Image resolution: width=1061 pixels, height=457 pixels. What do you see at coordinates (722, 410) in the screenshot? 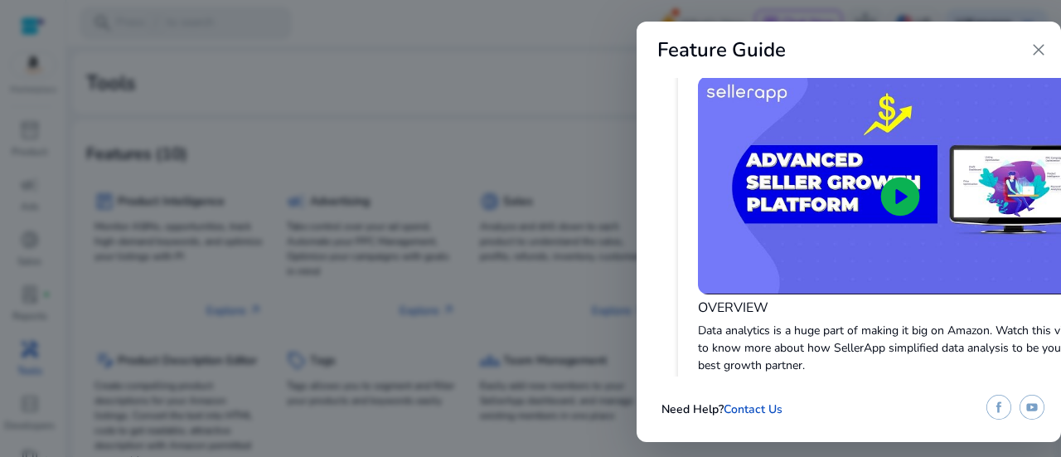
I see `h5: Need Help?` at bounding box center [722, 410].